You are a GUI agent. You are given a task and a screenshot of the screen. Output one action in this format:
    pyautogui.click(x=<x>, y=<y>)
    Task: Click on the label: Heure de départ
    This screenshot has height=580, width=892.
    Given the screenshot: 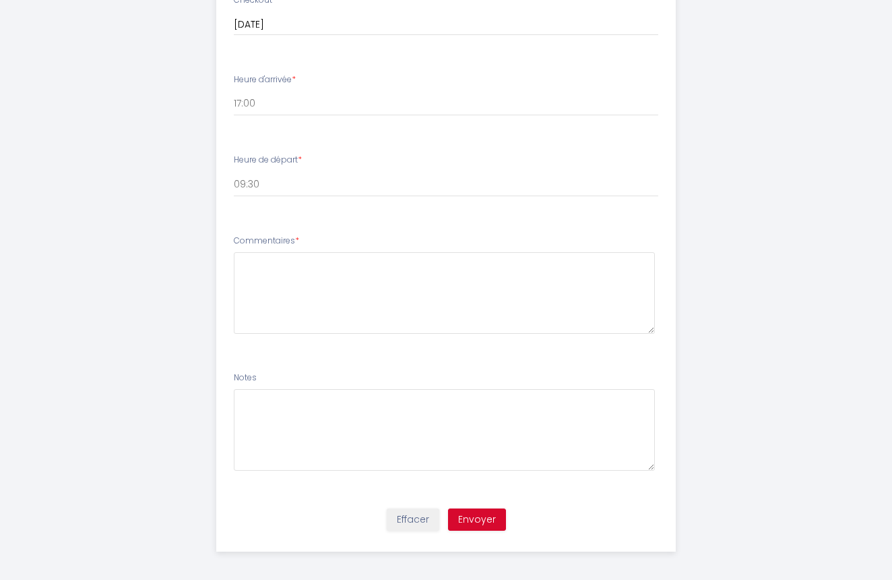 What is the action you would take?
    pyautogui.click(x=268, y=160)
    